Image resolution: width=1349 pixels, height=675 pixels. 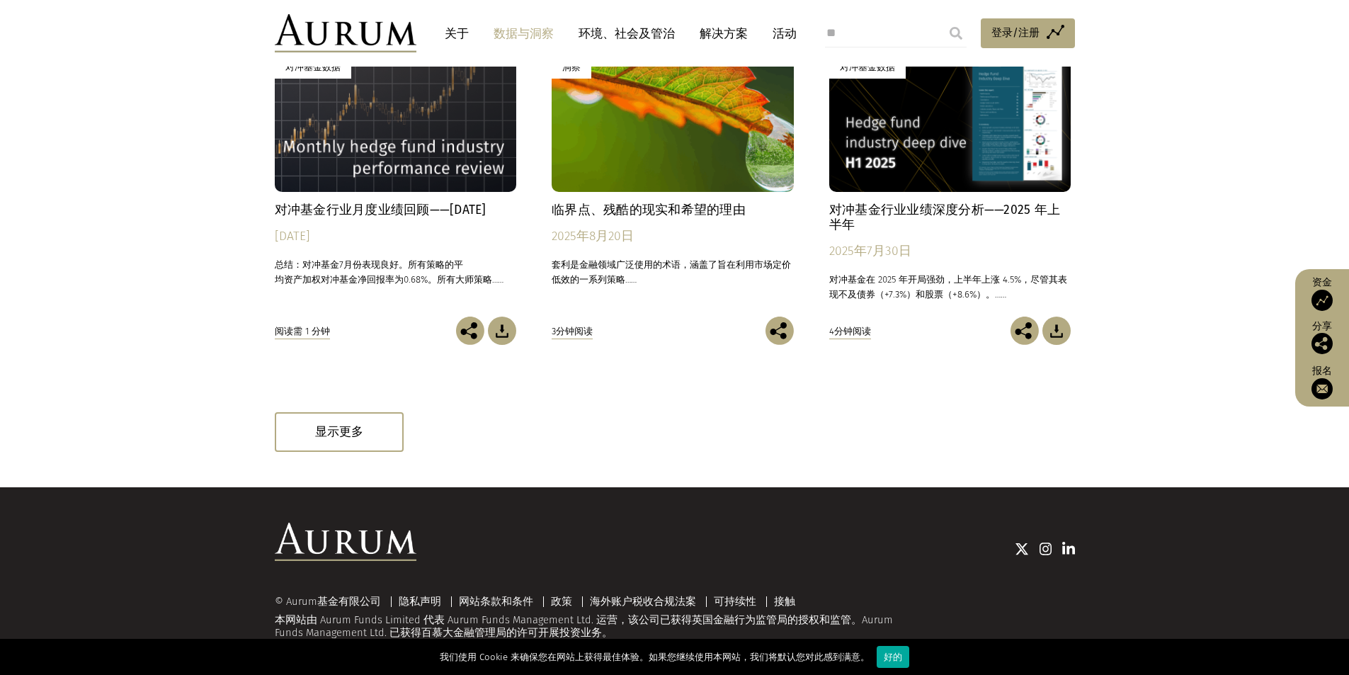 I want to click on img: 金色标志, so click(x=346, y=542).